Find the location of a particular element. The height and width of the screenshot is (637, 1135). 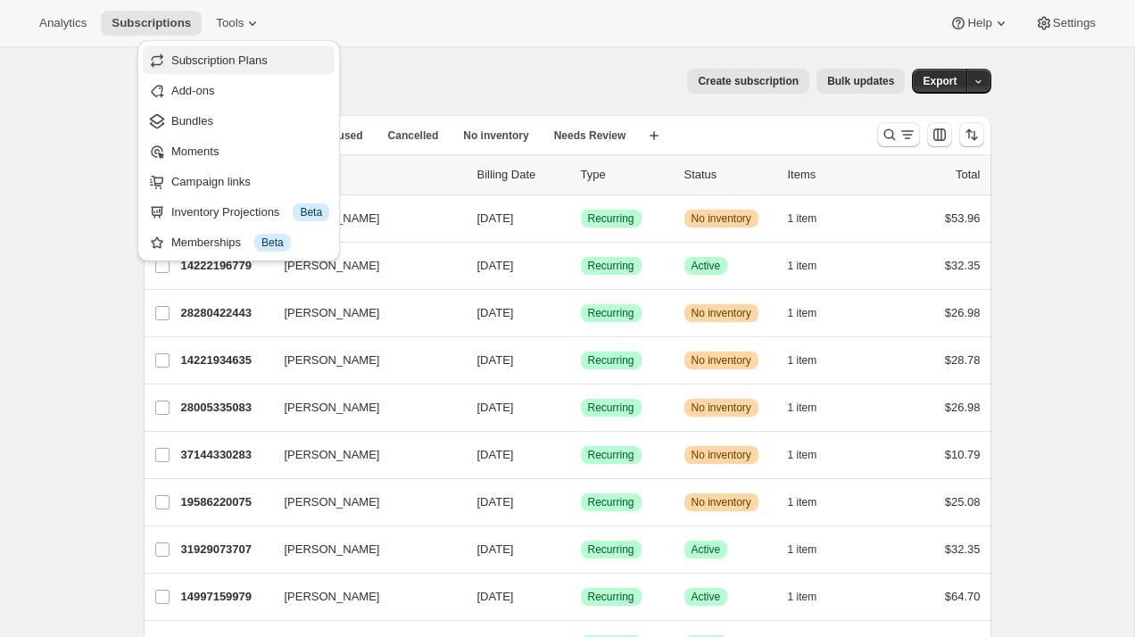

span: Subscription Plans is located at coordinates (219, 60).